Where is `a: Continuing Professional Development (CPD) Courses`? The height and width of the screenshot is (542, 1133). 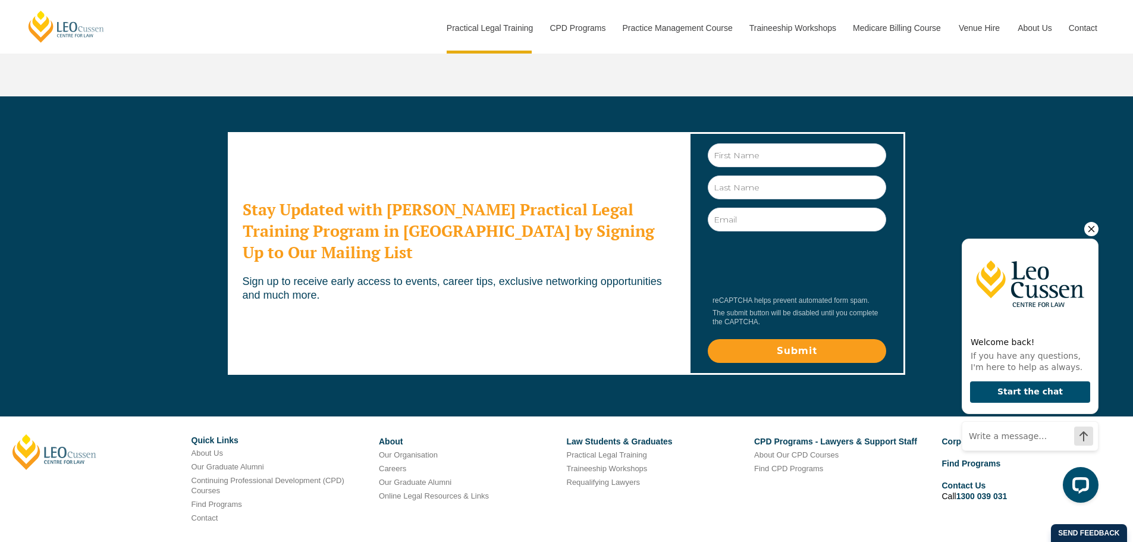
a: Continuing Professional Development (CPD) Courses is located at coordinates (268, 486).